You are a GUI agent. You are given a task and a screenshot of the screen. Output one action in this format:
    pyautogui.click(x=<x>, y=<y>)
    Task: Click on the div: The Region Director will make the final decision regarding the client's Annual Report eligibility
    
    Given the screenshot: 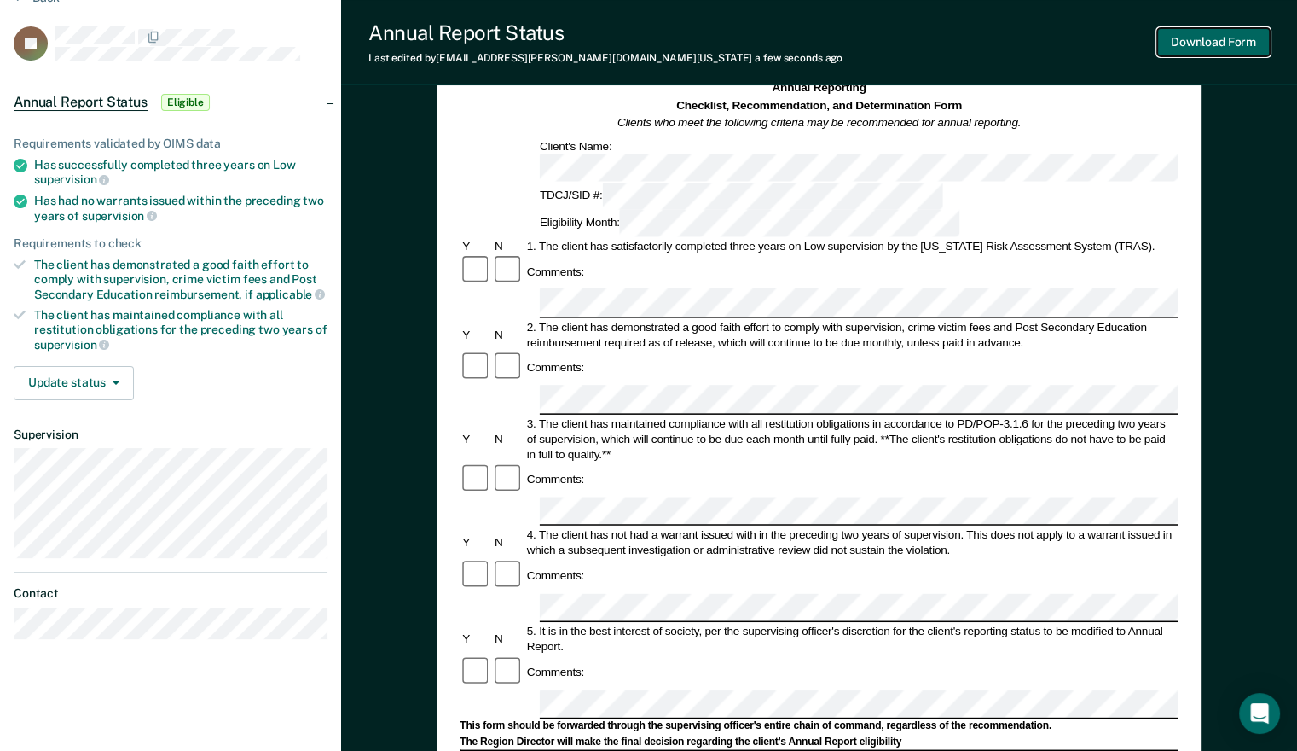 What is the action you would take?
    pyautogui.click(x=819, y=741)
    